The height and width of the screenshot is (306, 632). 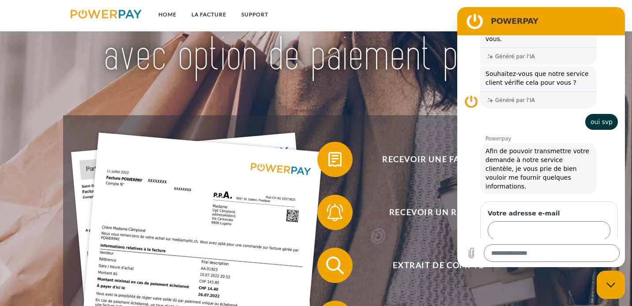 I want to click on span: Recevoir une facture ?, so click(x=438, y=159).